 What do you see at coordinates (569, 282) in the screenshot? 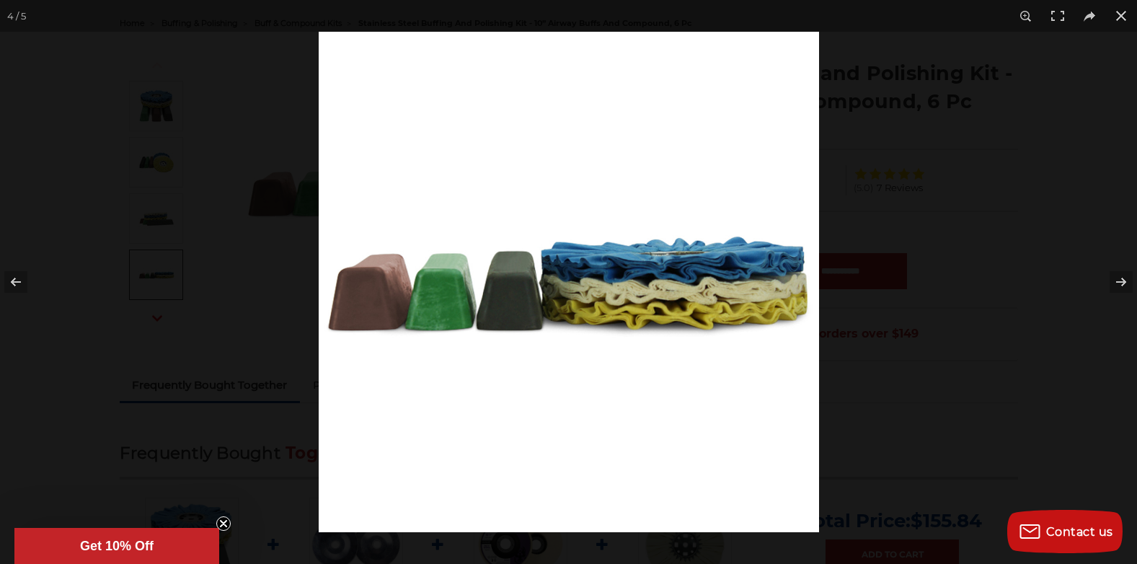
I see `img: Stainless_Steel_Airway_Polishing_Kit_10_Inch__67607.1634328525.jpg` at bounding box center [569, 282].